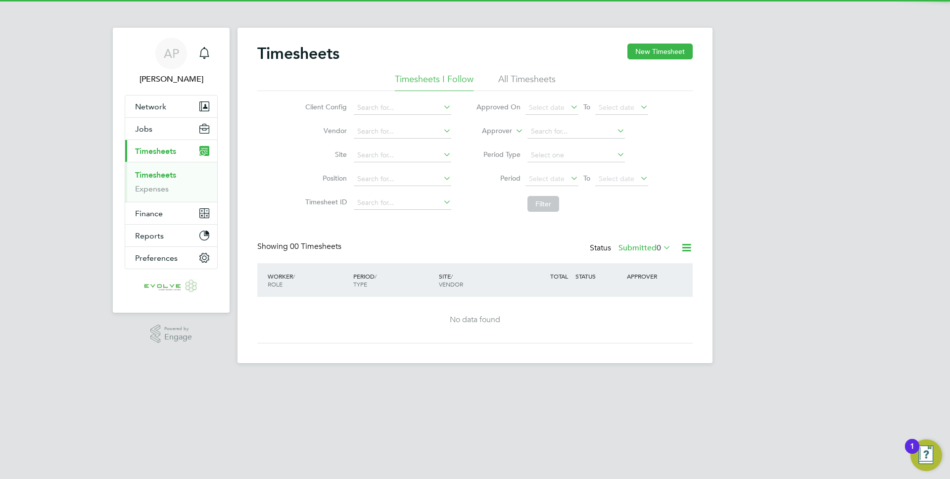 Image resolution: width=950 pixels, height=479 pixels. Describe the element at coordinates (325, 107) in the screenshot. I see `label: Client Config` at that location.